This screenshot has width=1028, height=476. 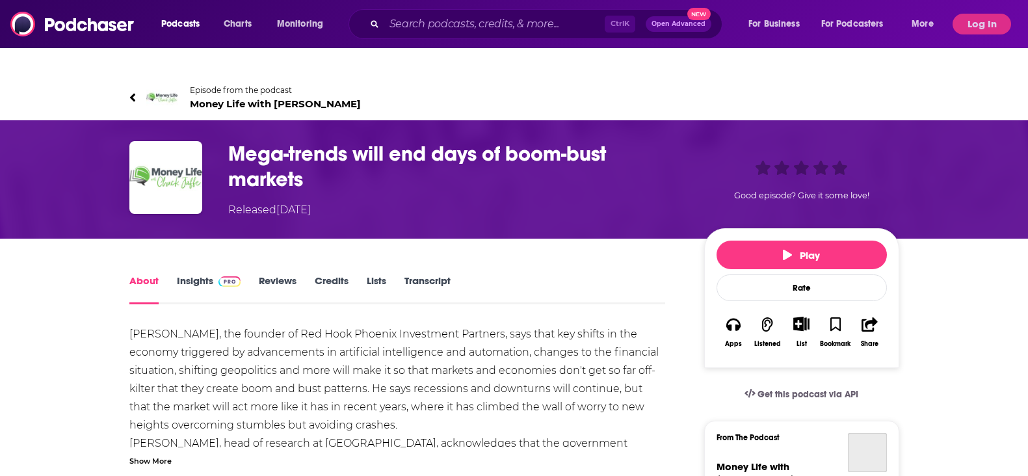 I want to click on div: Rate, so click(x=802, y=287).